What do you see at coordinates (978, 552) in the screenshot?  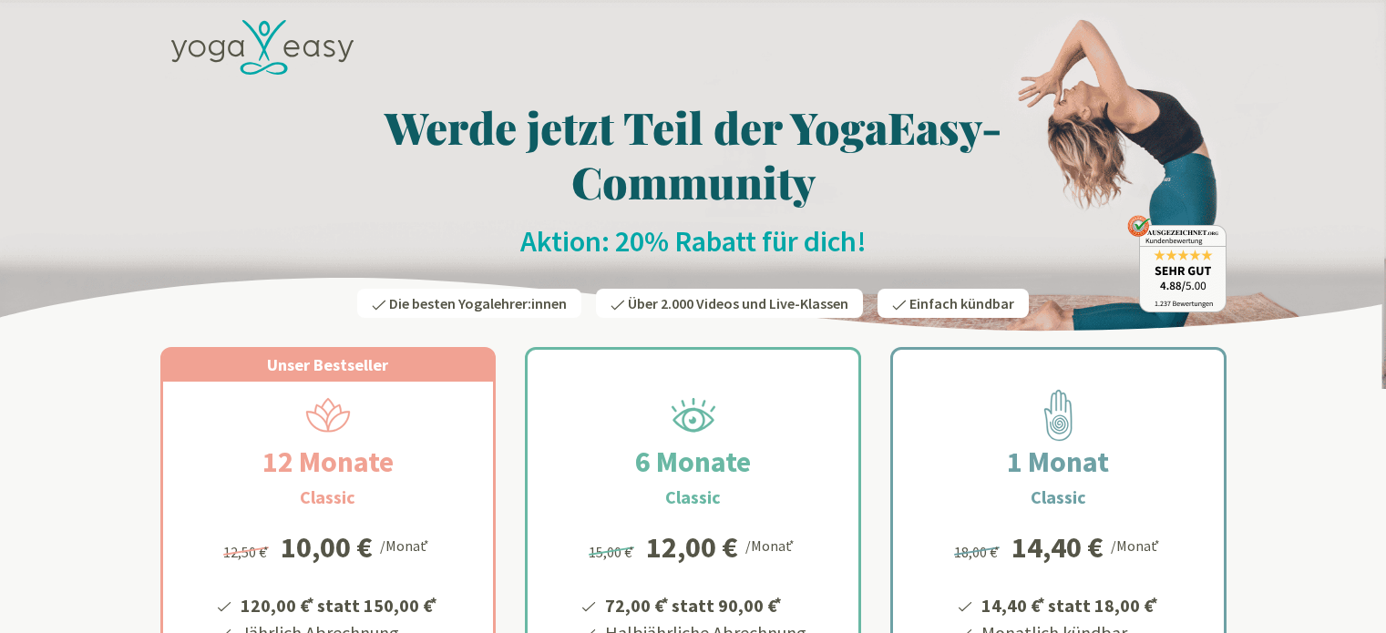 I see `span: 18,00 €` at bounding box center [978, 552].